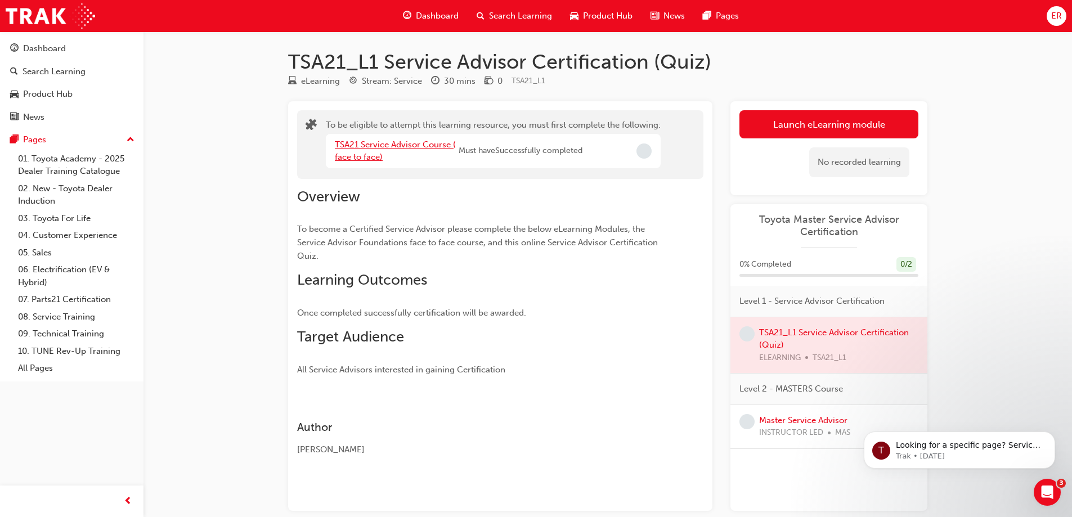 Image resolution: width=1072 pixels, height=517 pixels. What do you see at coordinates (829, 226) in the screenshot?
I see `span: Toyota Master Service Advisor Certification` at bounding box center [829, 226].